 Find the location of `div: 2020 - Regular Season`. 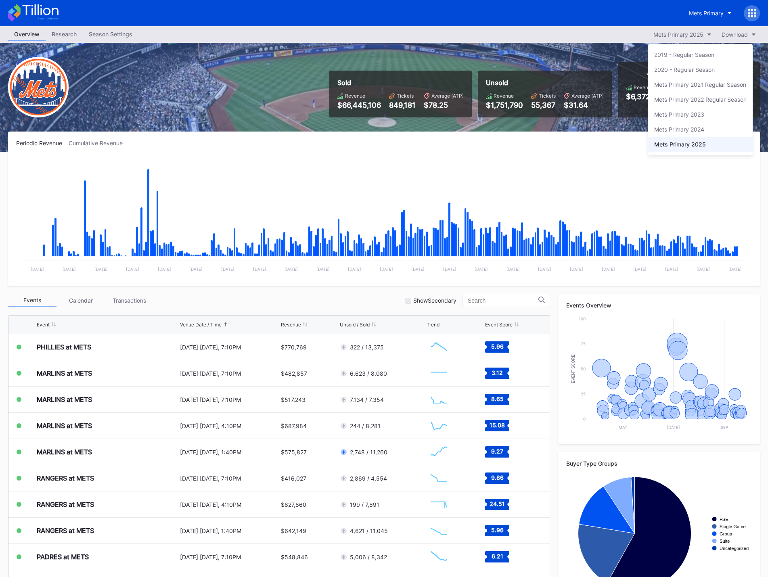

div: 2020 - Regular Season is located at coordinates (684, 69).